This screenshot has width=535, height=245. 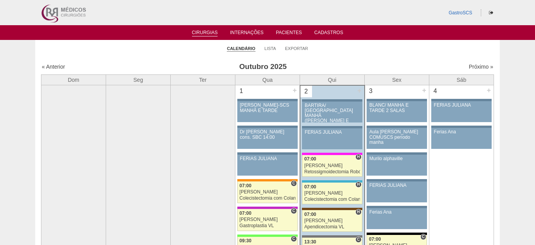 What do you see at coordinates (397, 158) in the screenshot?
I see `div: Murilo alphaville` at bounding box center [397, 158].